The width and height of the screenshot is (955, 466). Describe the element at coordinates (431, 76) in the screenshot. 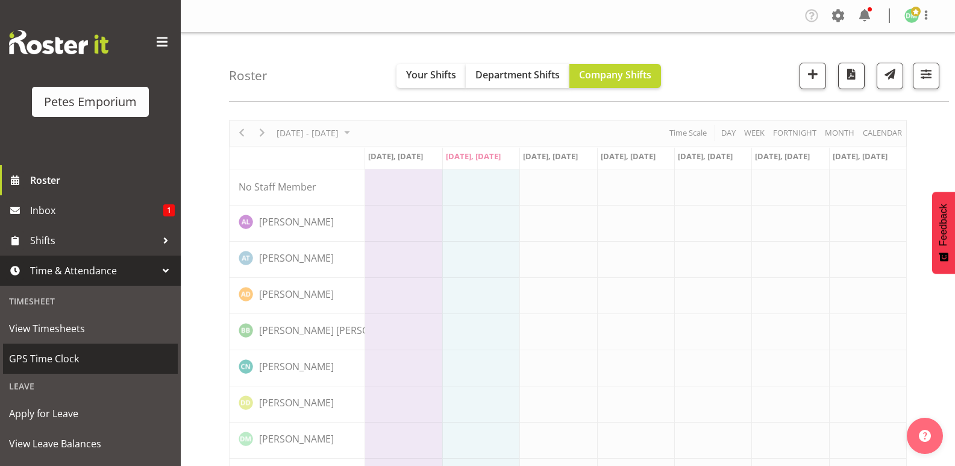

I see `button: Your Shifts` at that location.